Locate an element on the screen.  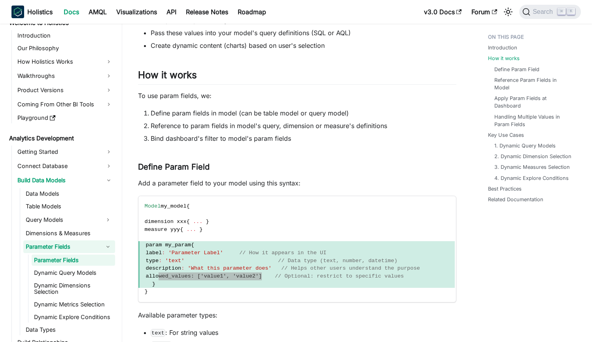
span: 'value2' is located at coordinates (246, 276).